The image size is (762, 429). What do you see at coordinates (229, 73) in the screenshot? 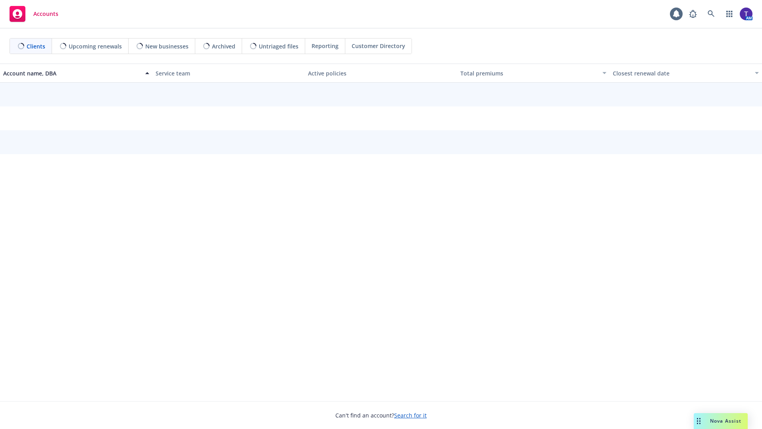
I see `div: Service team` at bounding box center [229, 73].